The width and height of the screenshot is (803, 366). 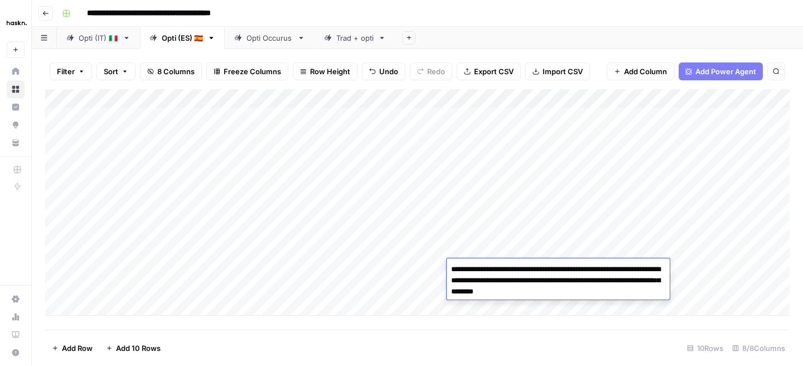 I want to click on button: Add Column, so click(x=640, y=71).